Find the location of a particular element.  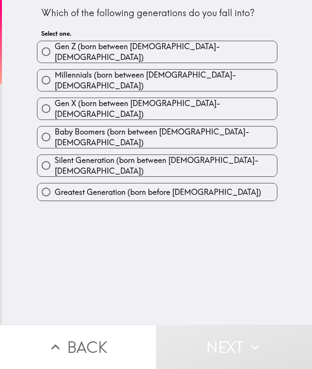

button: Next is located at coordinates (234, 347).